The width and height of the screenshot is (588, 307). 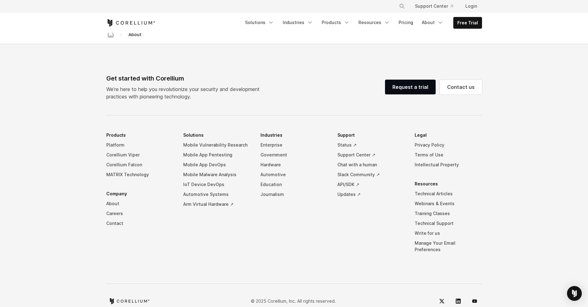 I want to click on a: Slack Community ↗, so click(x=371, y=175).